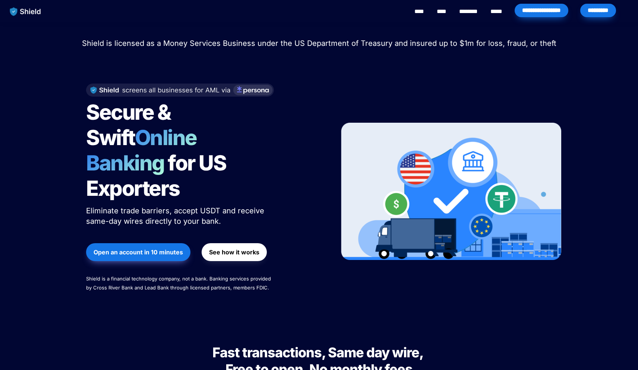 The image size is (638, 370). Describe the element at coordinates (319, 43) in the screenshot. I see `span: Shield is licensed as a Money Services Business under the US Department of Treasury and insured u...` at that location.